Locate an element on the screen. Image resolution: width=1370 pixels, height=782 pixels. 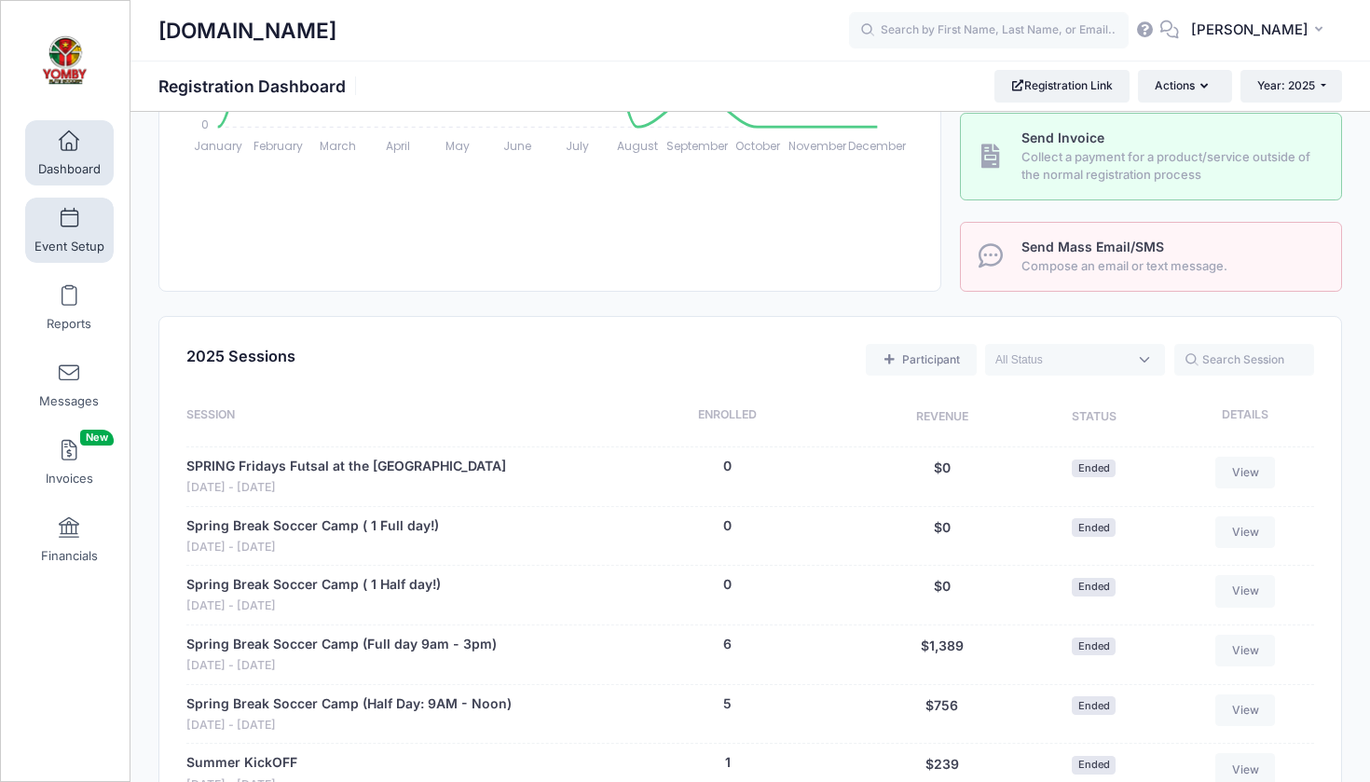
span: Collect a payment for a product/service outside of the normal registration process is located at coordinates (1171, 166).